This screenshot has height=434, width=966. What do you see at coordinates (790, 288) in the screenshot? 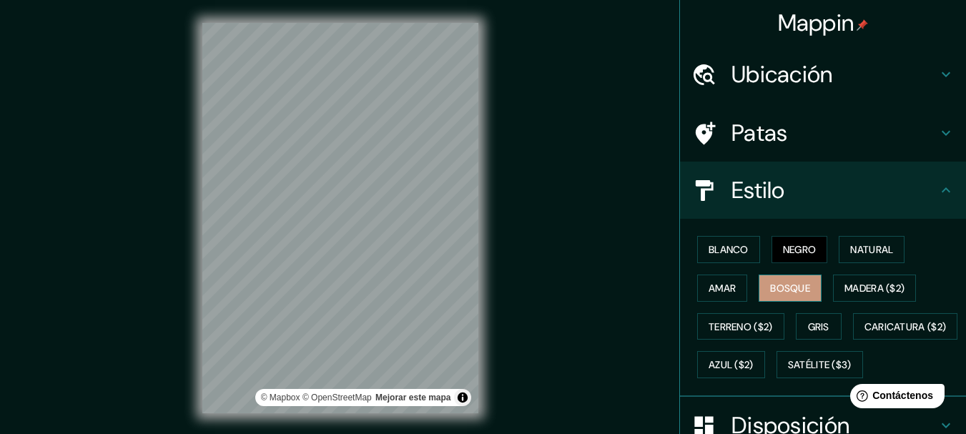
I see `font: Bosque` at bounding box center [790, 288].